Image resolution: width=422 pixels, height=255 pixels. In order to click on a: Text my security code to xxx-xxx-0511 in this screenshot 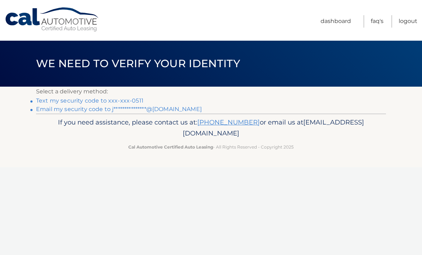, I will do `click(90, 100)`.